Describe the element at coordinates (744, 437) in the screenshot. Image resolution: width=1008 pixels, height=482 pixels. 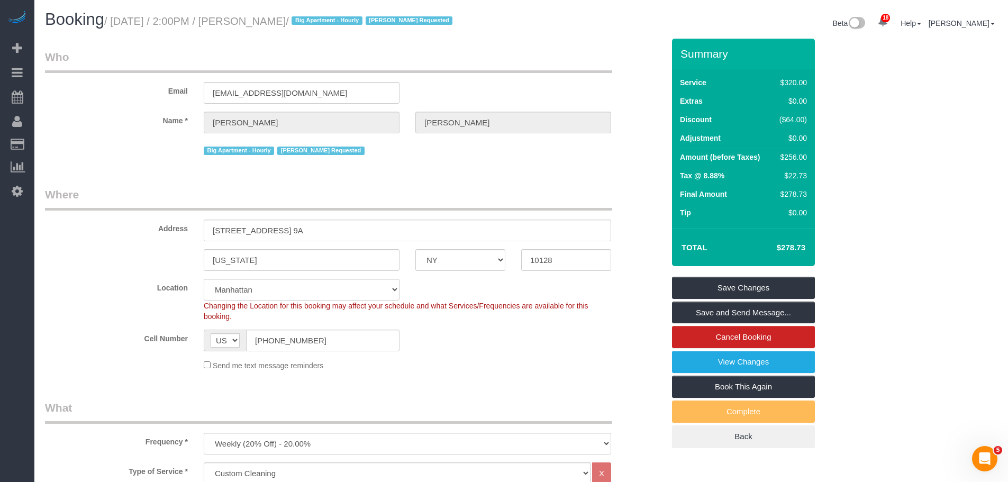
I see `a: Back` at that location.